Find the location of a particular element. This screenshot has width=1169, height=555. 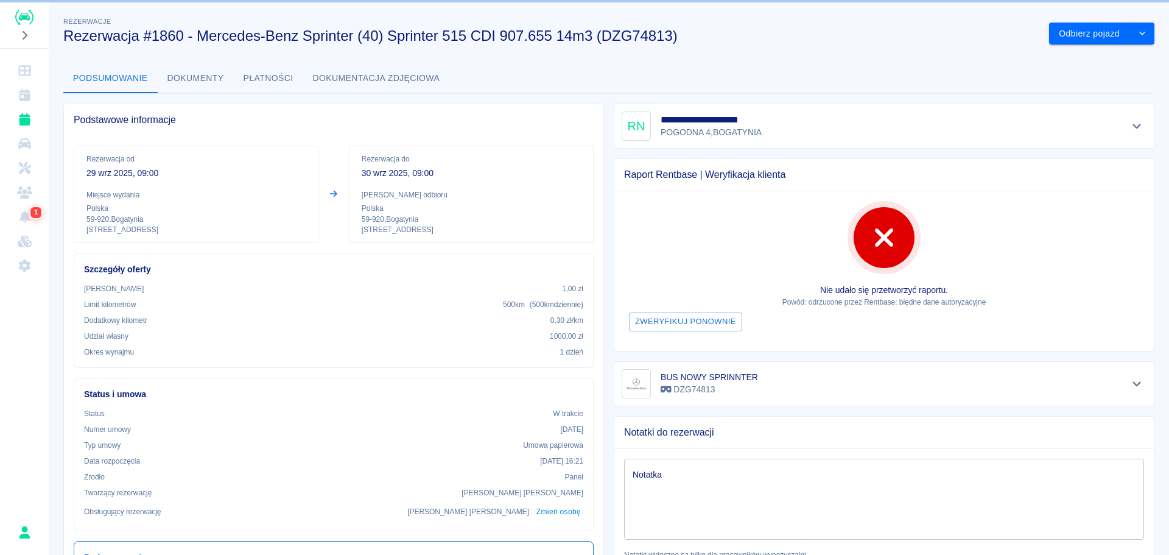

a: Powiadomienia is located at coordinates (24, 217).